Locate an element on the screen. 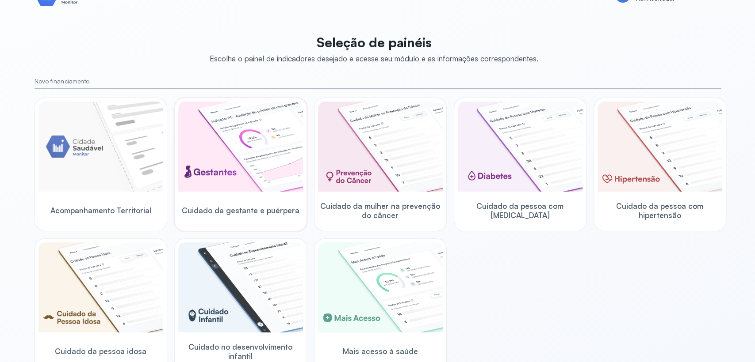 This screenshot has height=362, width=755. span: Cuidado da gestante e puérpera is located at coordinates (240, 210).